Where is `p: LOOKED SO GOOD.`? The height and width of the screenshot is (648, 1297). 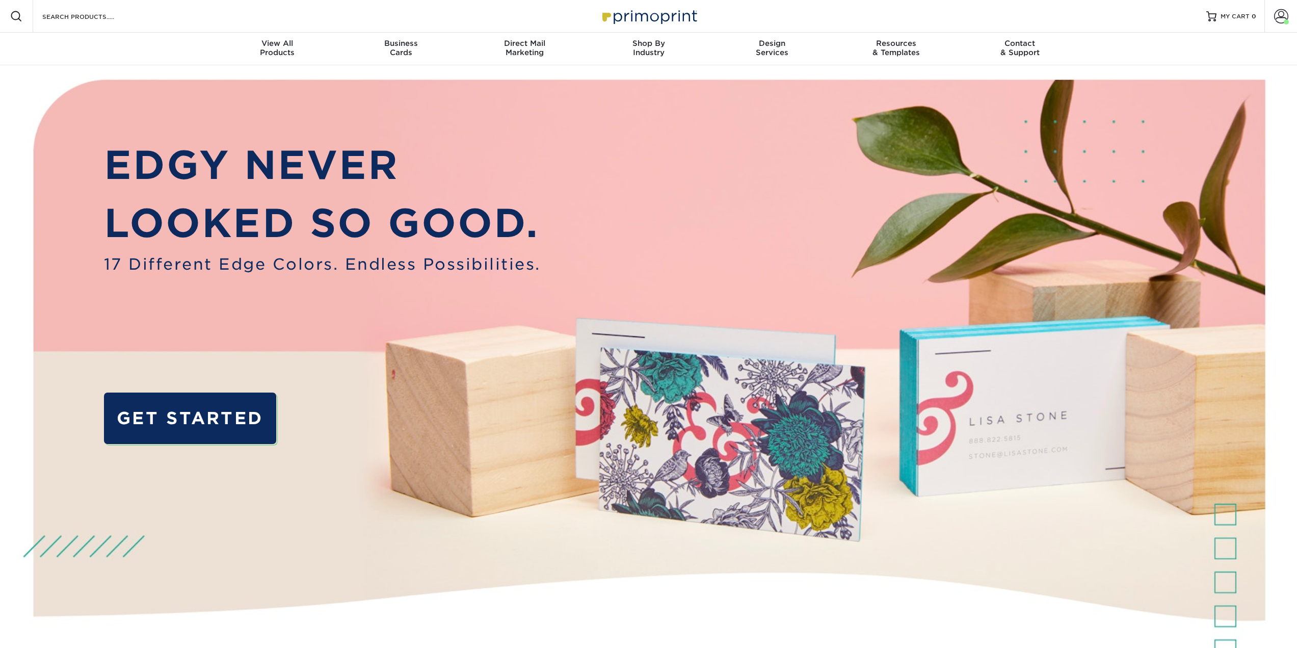 p: LOOKED SO GOOD. is located at coordinates (322, 223).